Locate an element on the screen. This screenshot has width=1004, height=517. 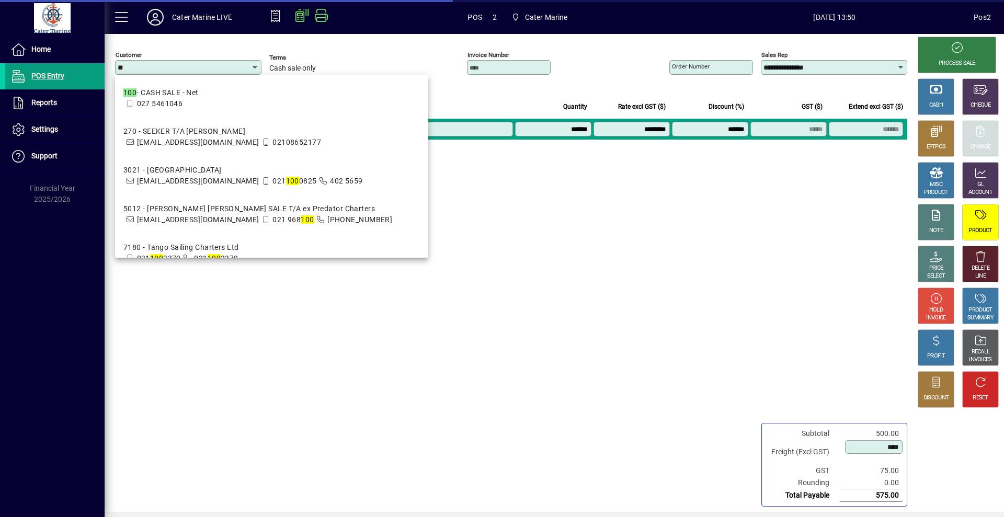
td: 575.00 is located at coordinates (871, 496).